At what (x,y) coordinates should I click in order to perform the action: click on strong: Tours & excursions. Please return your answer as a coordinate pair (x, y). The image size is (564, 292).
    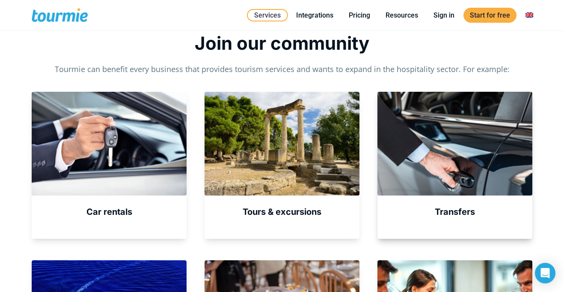
    Looking at the image, I should click on (282, 211).